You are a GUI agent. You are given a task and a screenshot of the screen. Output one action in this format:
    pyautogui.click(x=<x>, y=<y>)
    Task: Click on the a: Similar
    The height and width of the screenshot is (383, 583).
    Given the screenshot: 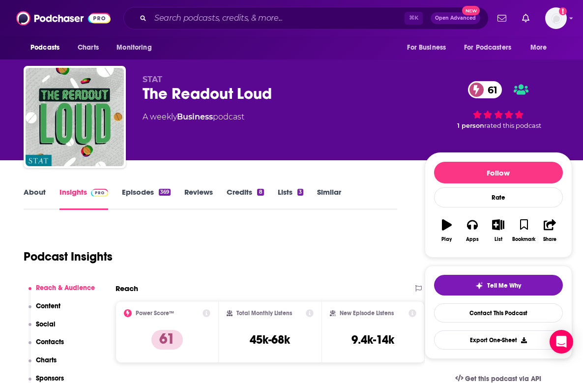 What is the action you would take?
    pyautogui.click(x=329, y=199)
    